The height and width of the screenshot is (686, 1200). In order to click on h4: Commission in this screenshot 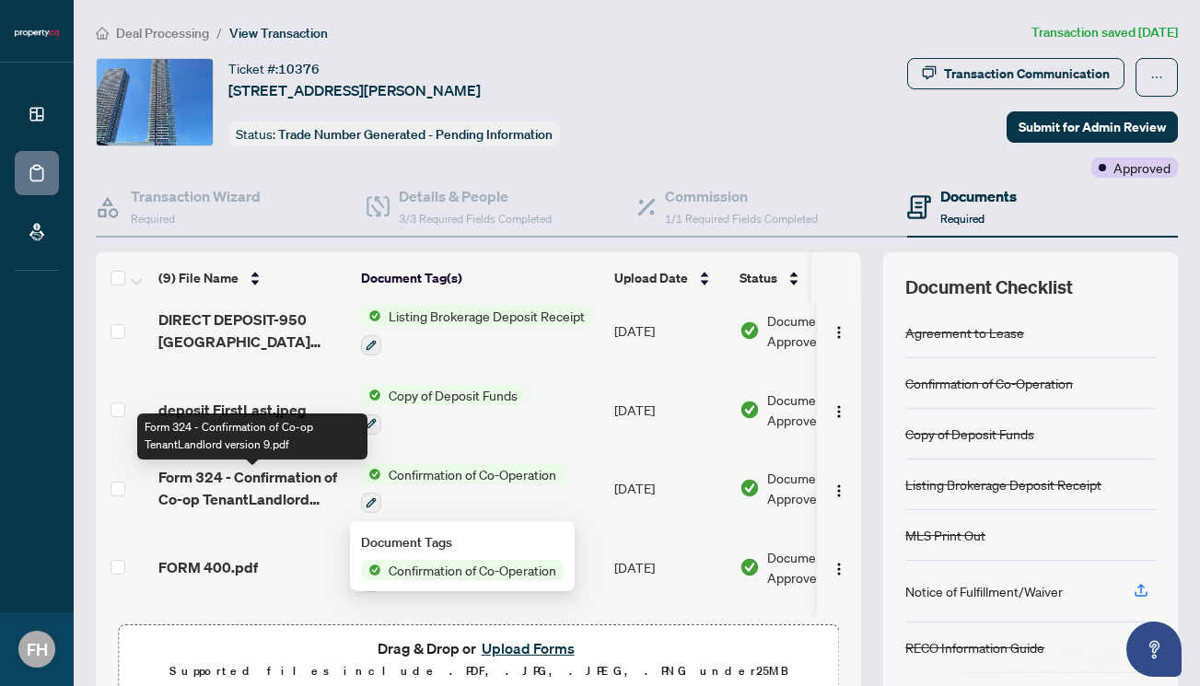, I will do `click(741, 196)`.